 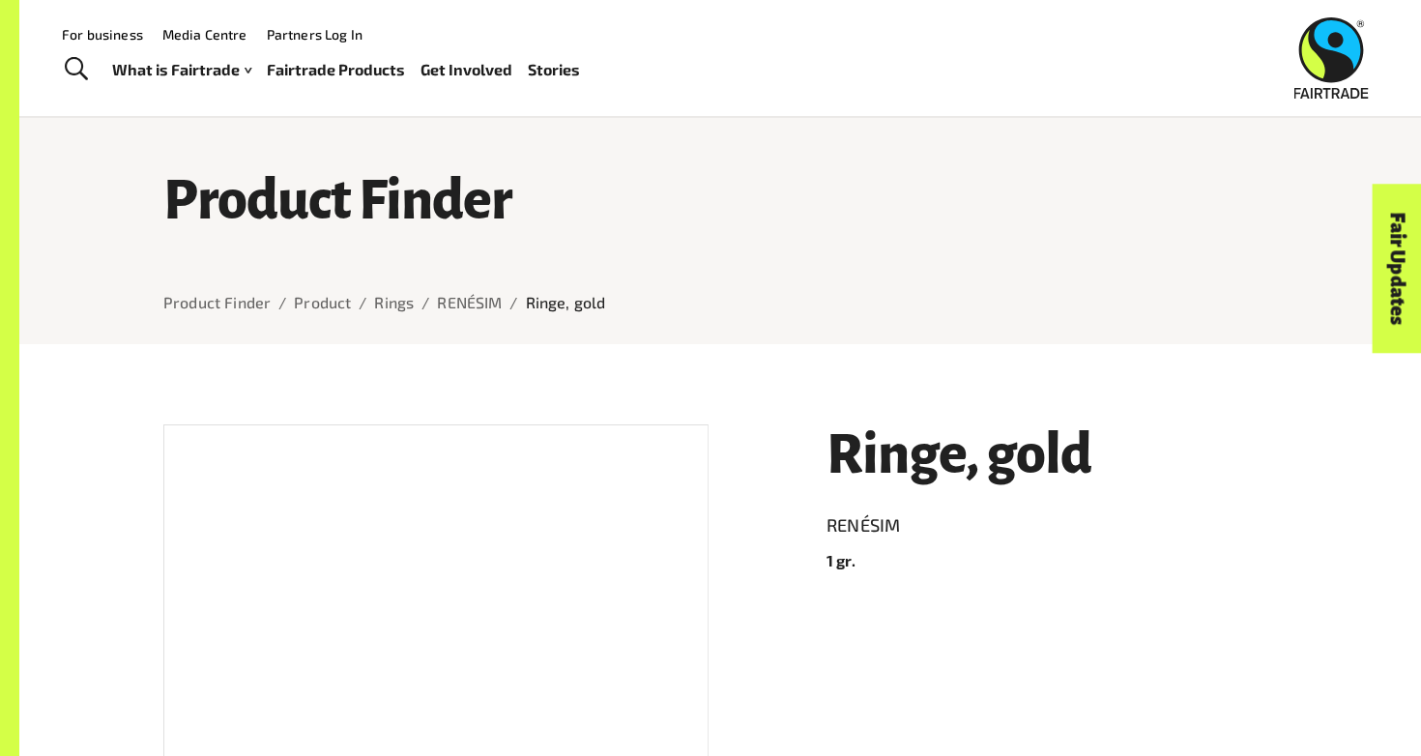 What do you see at coordinates (720, 200) in the screenshot?
I see `h1: Product Finder` at bounding box center [720, 200].